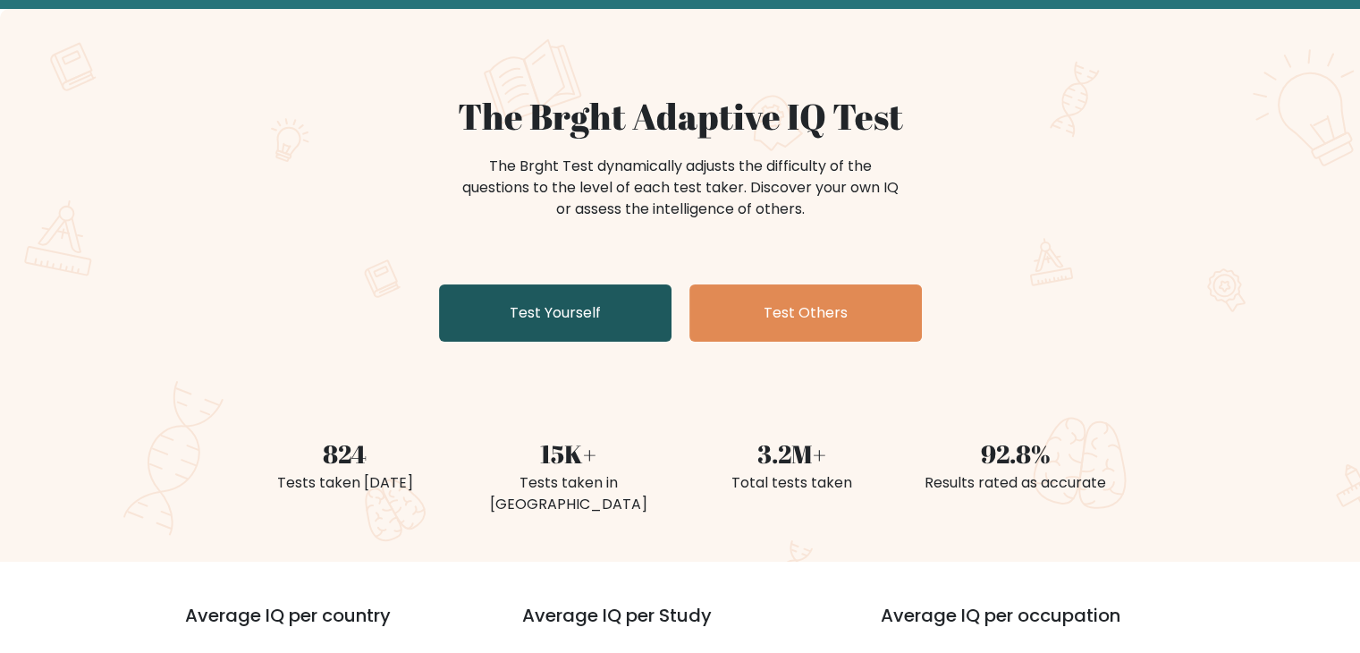  I want to click on a: Test Yourself, so click(555, 313).